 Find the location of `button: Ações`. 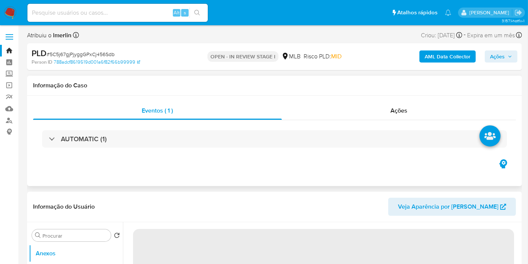

button: Ações is located at coordinates (501, 56).